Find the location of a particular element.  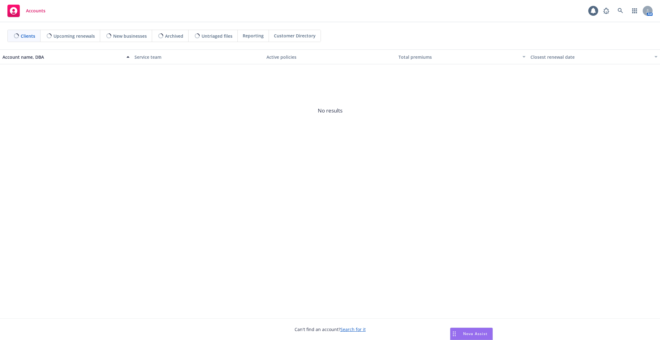

span: Archived is located at coordinates (174, 36).